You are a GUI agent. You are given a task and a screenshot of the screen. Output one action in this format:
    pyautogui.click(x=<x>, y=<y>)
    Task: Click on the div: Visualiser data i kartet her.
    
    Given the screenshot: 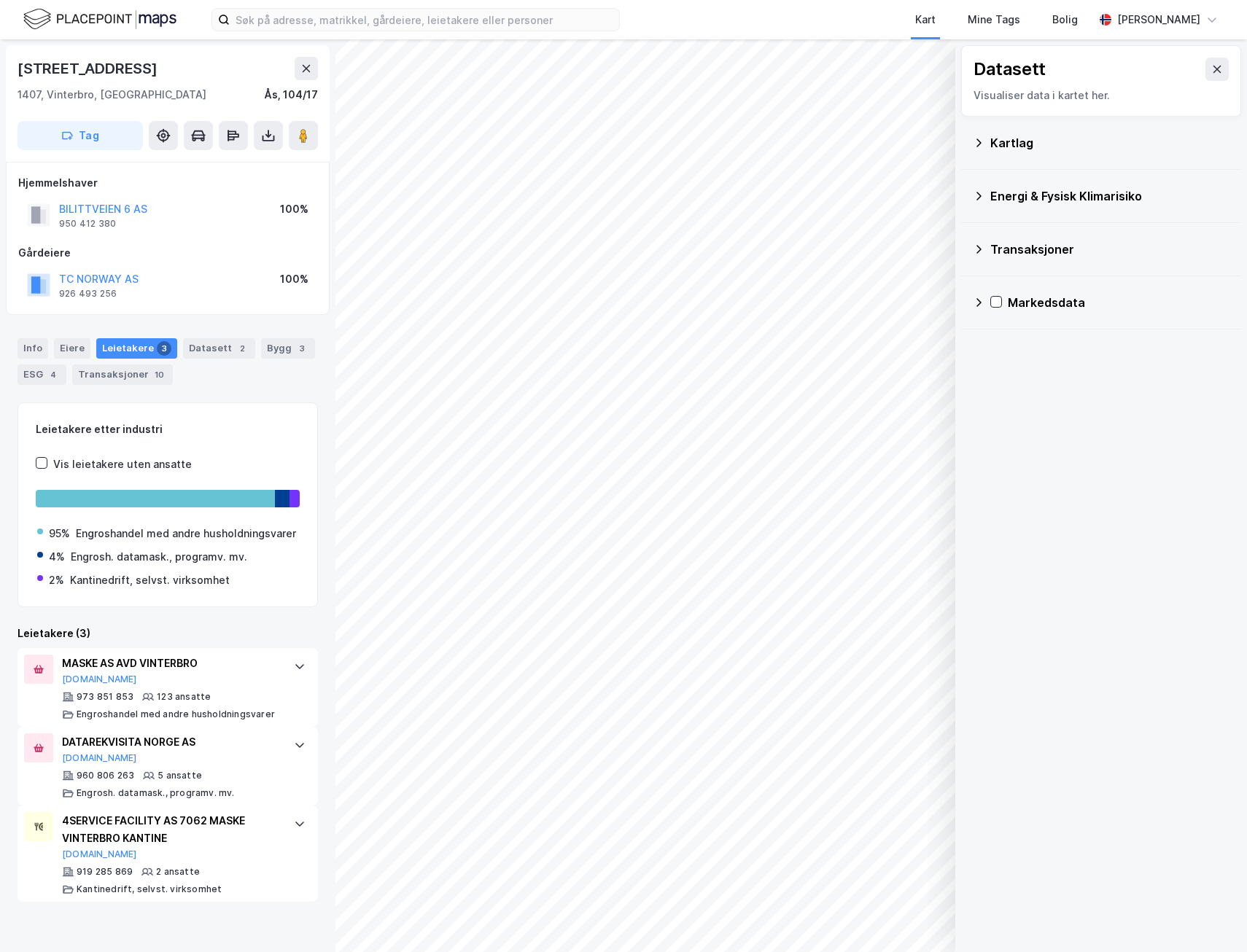 What is the action you would take?
    pyautogui.click(x=1101, y=95)
    